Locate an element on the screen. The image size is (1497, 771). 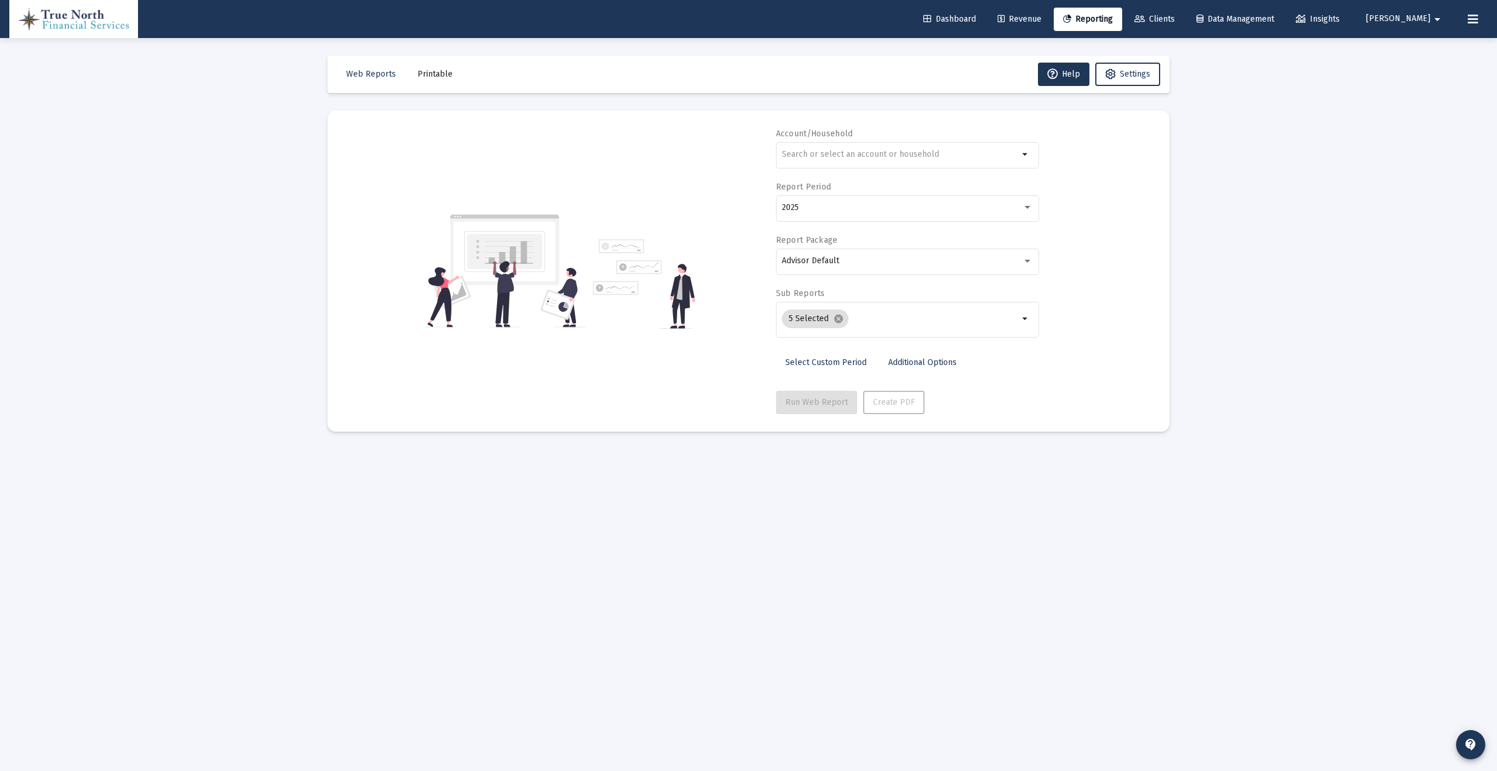
button: Help is located at coordinates (1064, 74).